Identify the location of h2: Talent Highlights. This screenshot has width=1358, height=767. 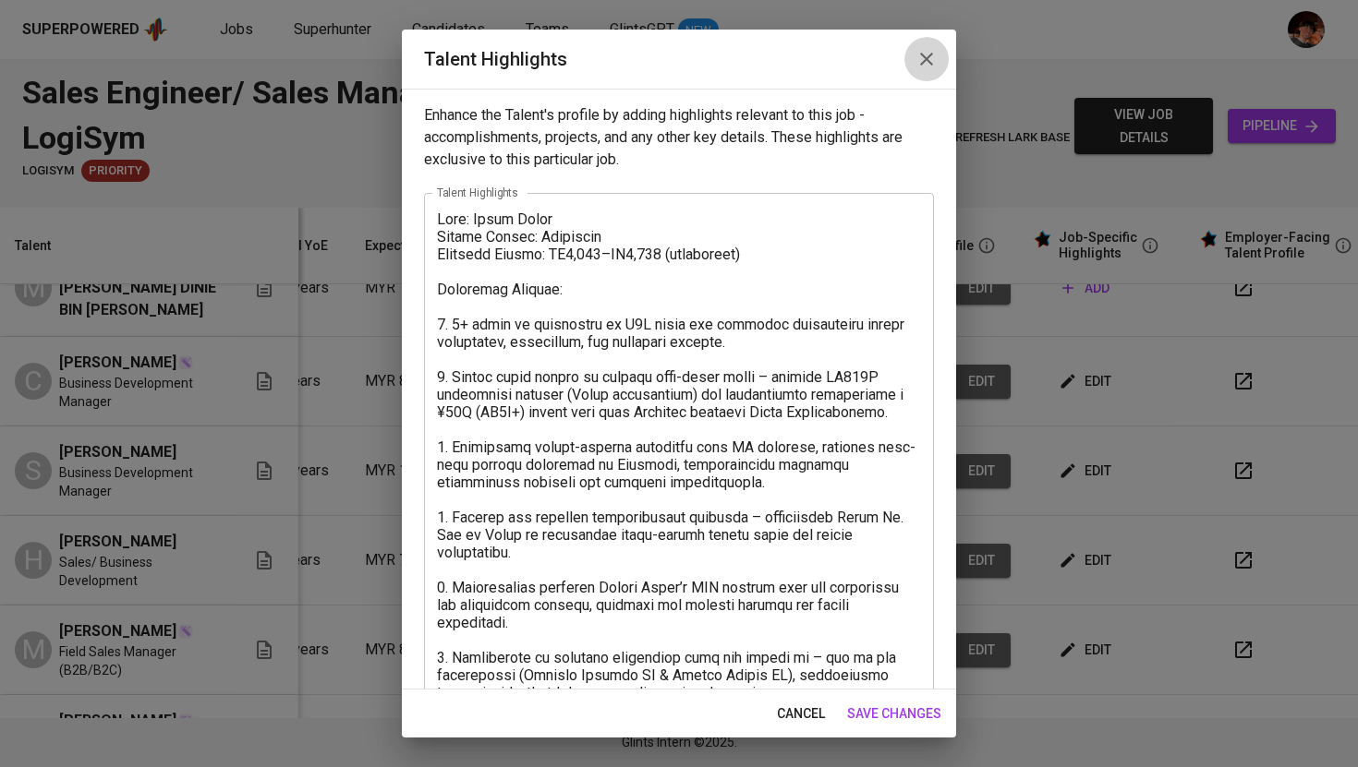
(679, 59).